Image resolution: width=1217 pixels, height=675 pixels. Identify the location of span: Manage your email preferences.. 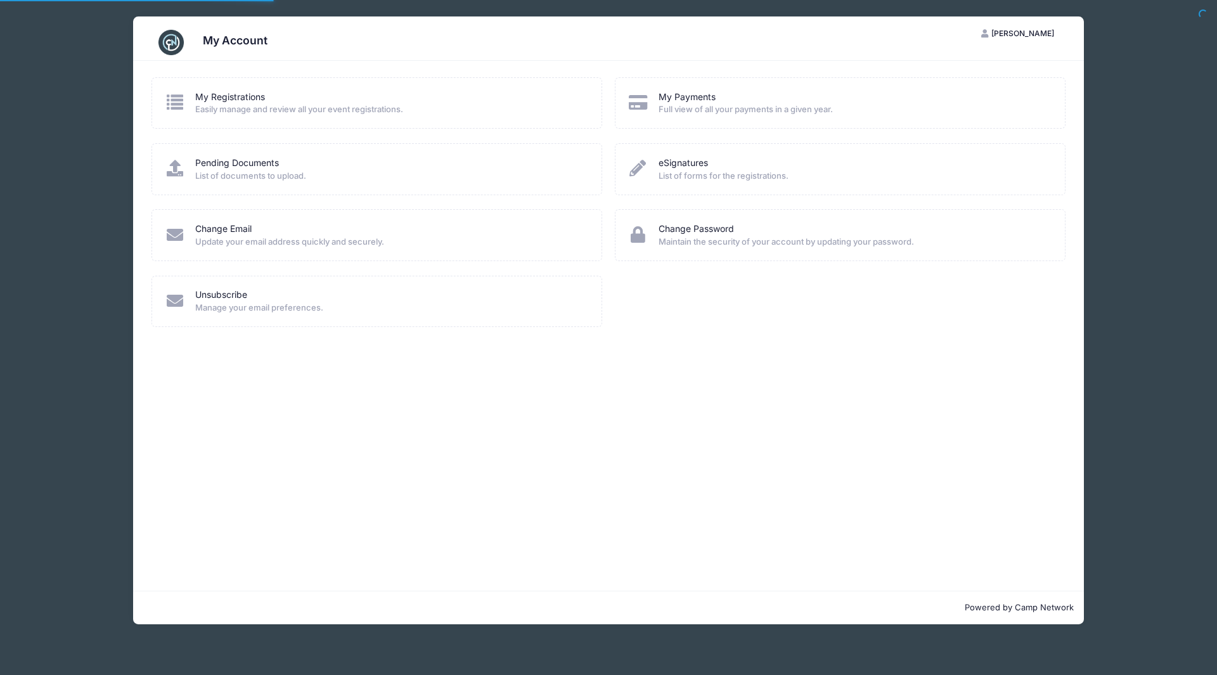
(390, 308).